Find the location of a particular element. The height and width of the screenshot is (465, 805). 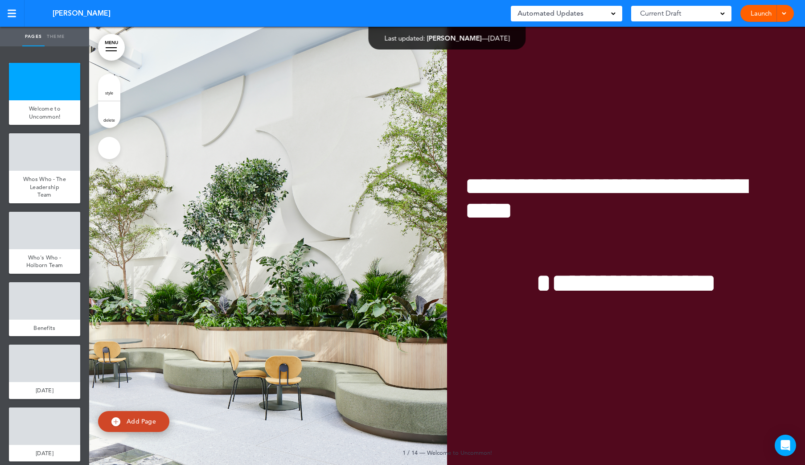

a: style is located at coordinates (109, 87).